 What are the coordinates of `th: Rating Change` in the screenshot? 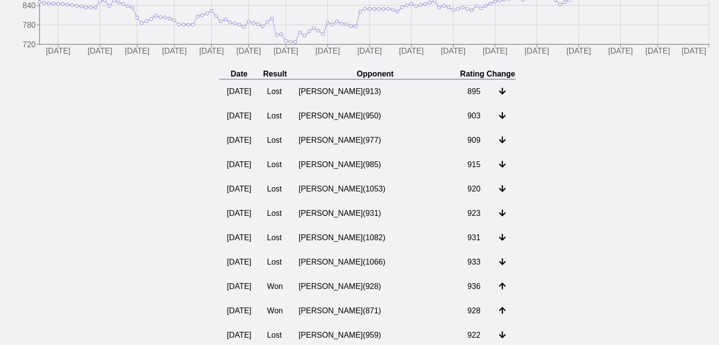 It's located at (487, 74).